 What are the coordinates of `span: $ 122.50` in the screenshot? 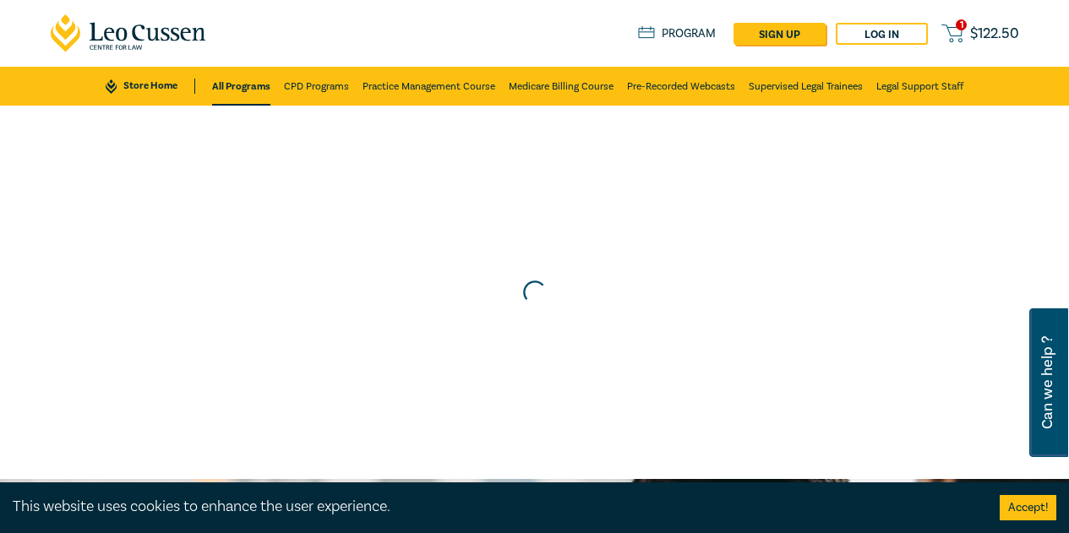 It's located at (995, 34).